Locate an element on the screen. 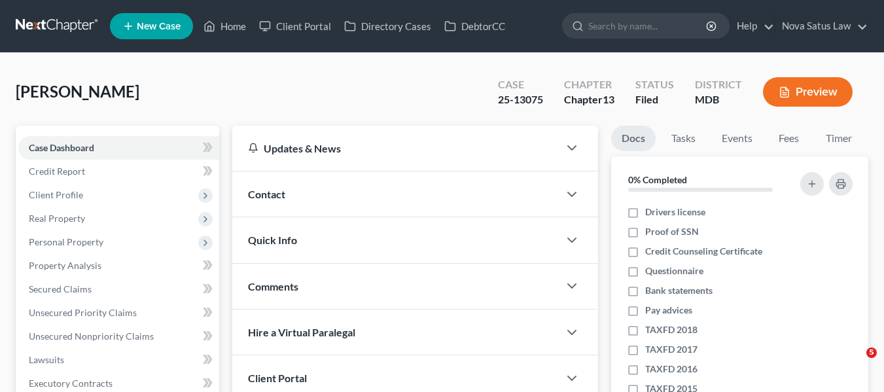 This screenshot has height=392, width=884. span: Proof of SSN is located at coordinates (672, 232).